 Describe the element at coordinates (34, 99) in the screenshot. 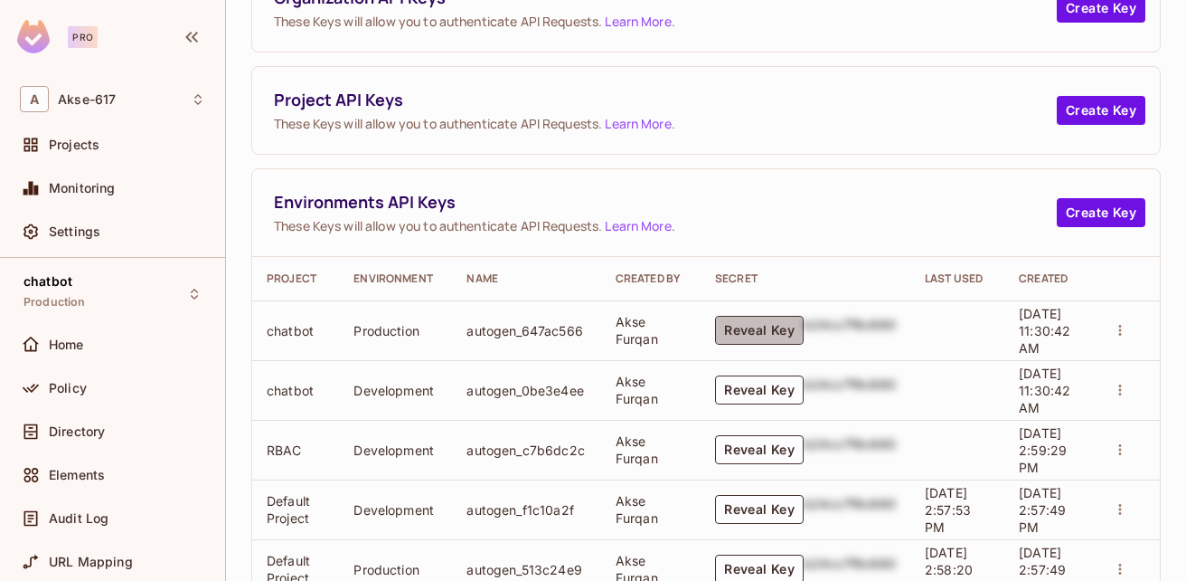

I see `span: A` at that location.